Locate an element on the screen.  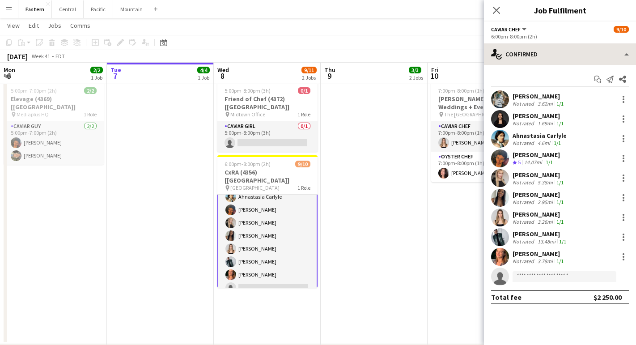
div: 4.6mi is located at coordinates (544, 143).